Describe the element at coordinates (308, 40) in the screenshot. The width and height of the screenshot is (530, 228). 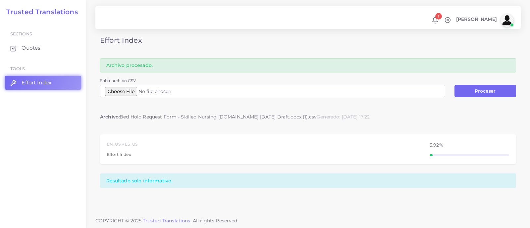
I see `h3: Effort Index` at that location.